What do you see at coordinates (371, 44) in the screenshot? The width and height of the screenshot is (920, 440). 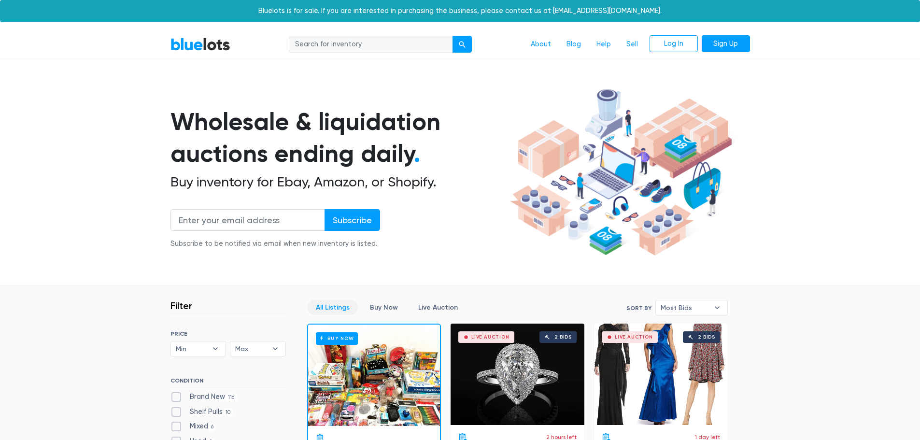 I see `input: Search for inventory` at bounding box center [371, 44].